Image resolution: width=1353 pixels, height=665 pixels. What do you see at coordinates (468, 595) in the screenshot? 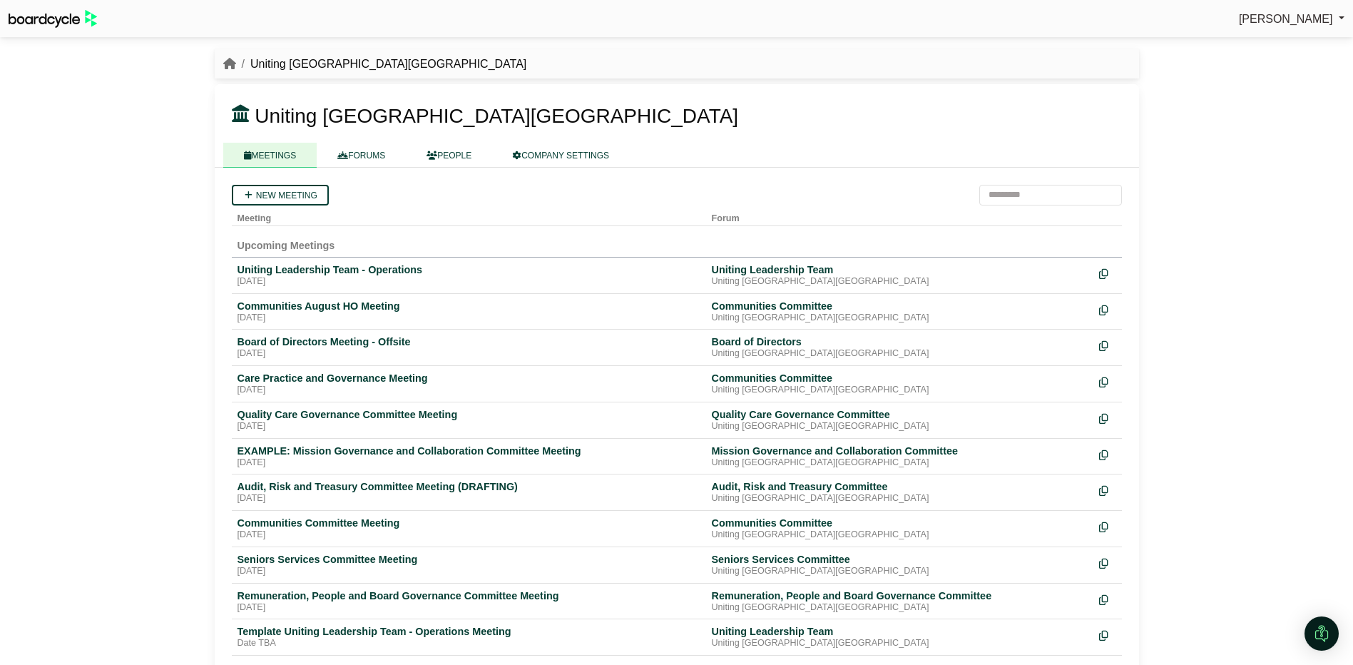
I see `div: Remuneration, People and Board Governance Committee Meeting` at bounding box center [468, 595].